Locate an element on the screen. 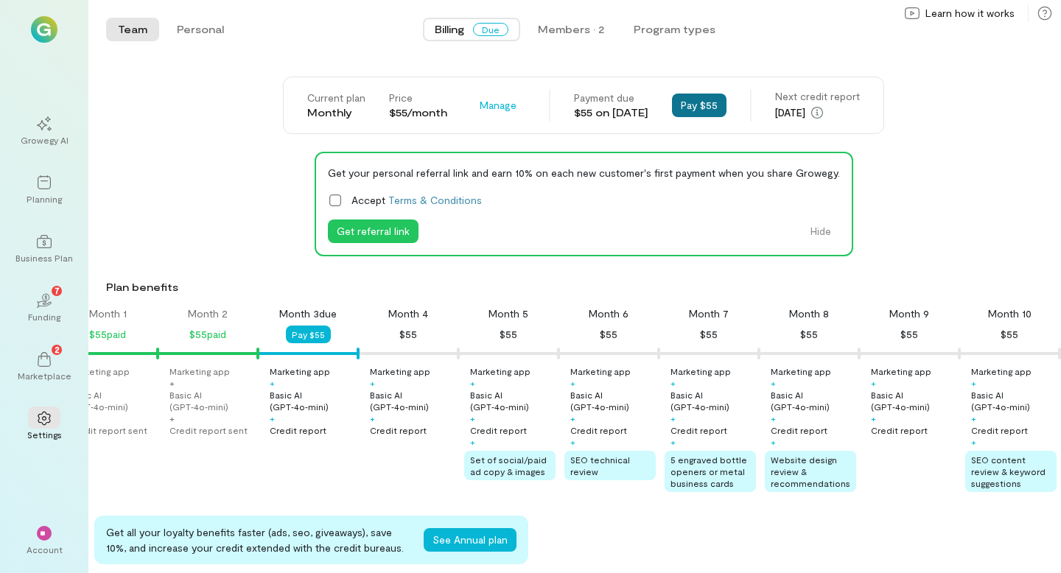 This screenshot has height=573, width=1061. span: 2 is located at coordinates (57, 349).